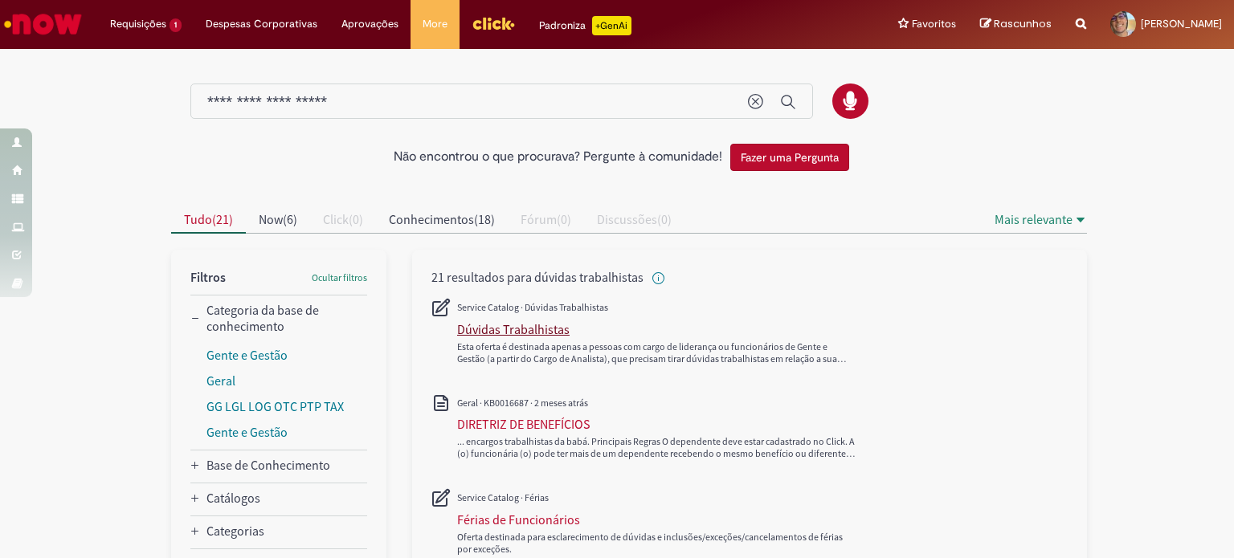 This screenshot has width=1234, height=558. Describe the element at coordinates (585, 26) in the screenshot. I see `div: Padroniza` at that location.